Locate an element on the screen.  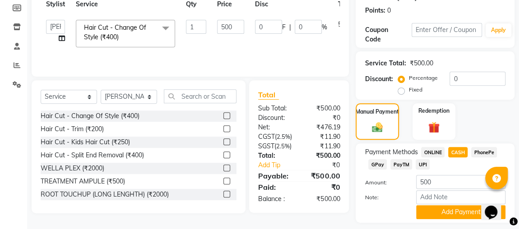
div: Paid: is located at coordinates (276, 187).